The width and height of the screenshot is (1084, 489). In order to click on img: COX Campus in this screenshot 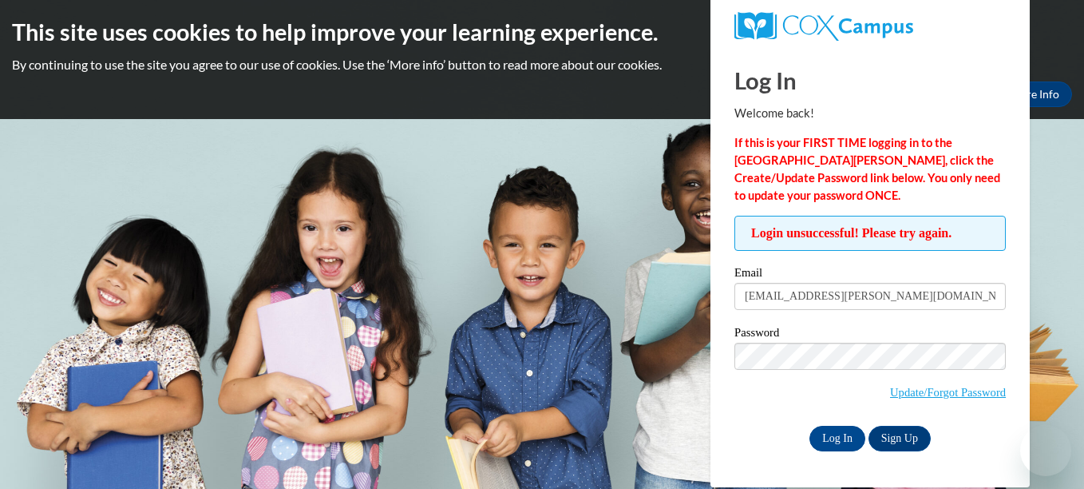, I will do `click(824, 26)`.